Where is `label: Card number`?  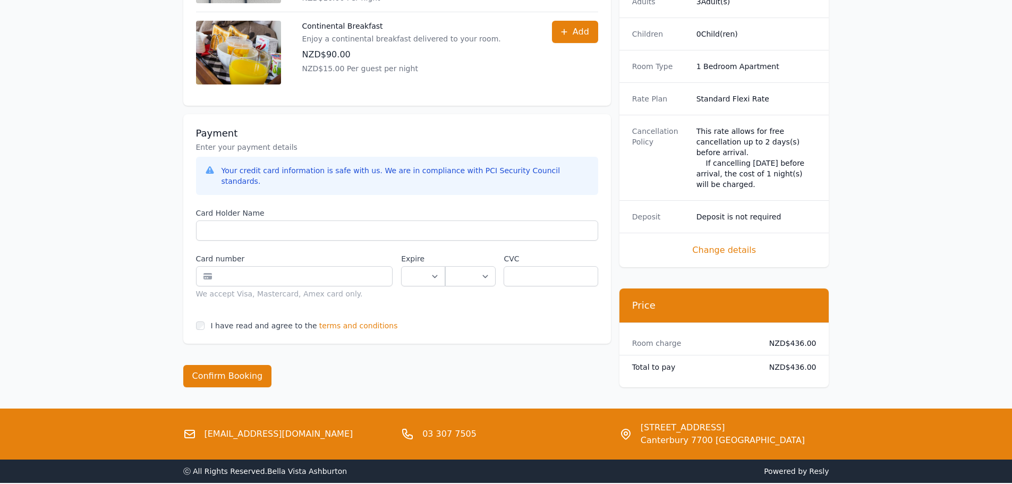
label: Card number is located at coordinates (294, 259).